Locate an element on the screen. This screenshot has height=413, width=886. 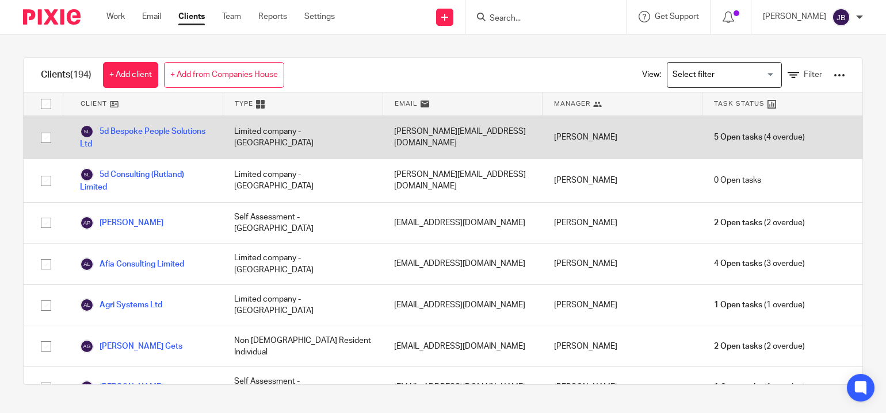
span: Task Status is located at coordinates (739, 104).